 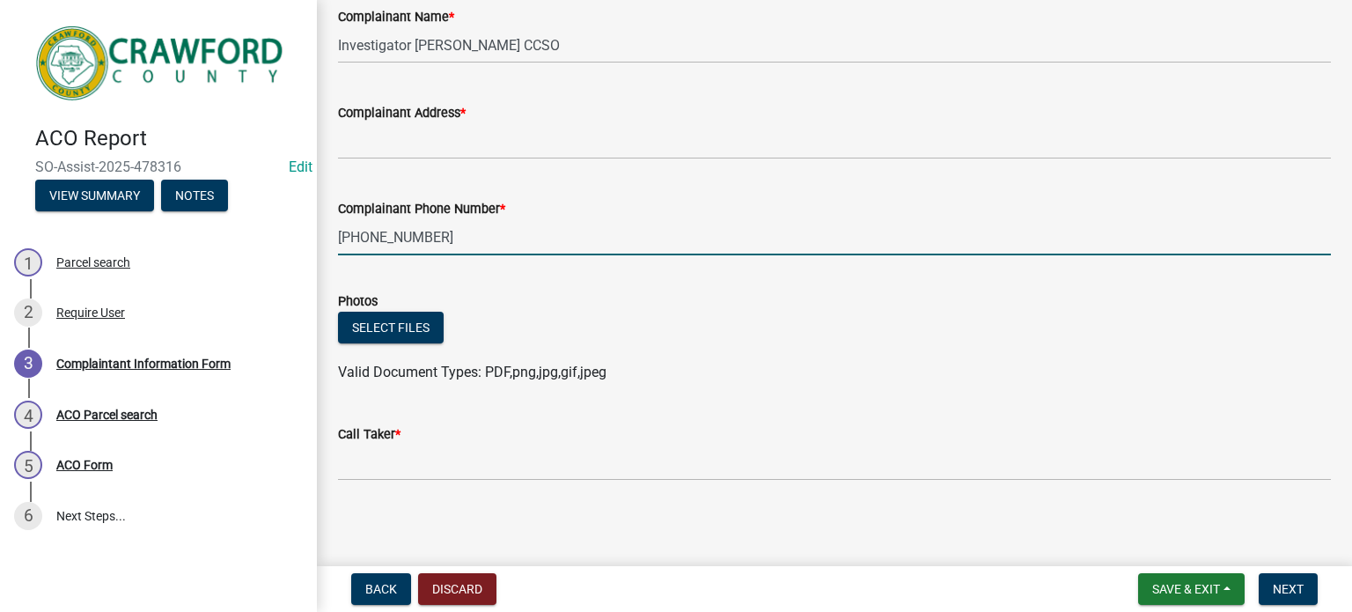 What do you see at coordinates (106, 414) in the screenshot?
I see `div: ACO Parcel search` at bounding box center [106, 414].